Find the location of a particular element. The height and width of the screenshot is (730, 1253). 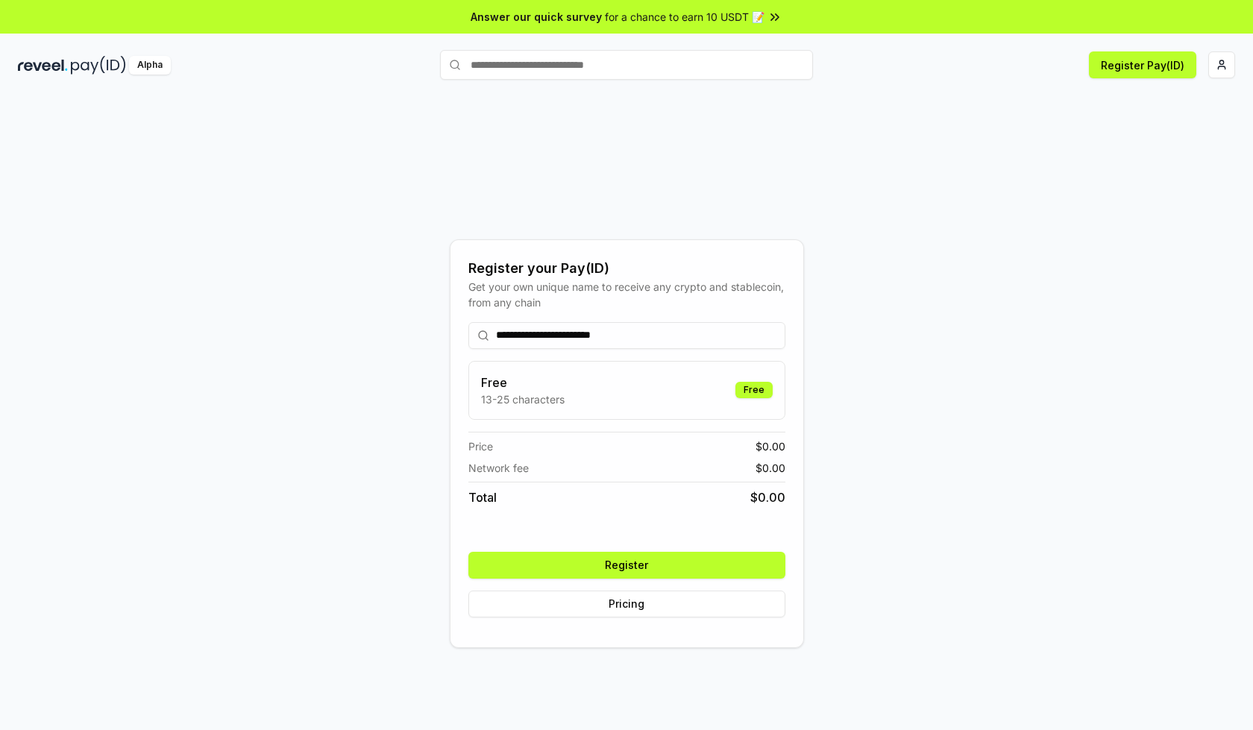

span: Price is located at coordinates (480, 446).